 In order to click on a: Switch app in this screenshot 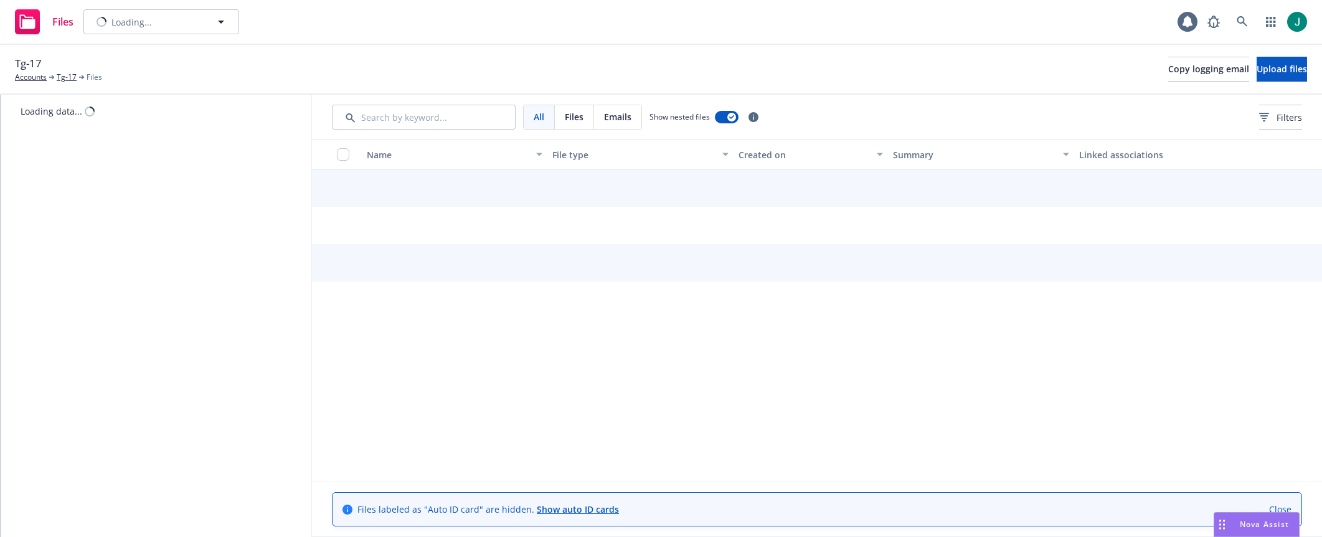, I will do `click(1271, 22)`.